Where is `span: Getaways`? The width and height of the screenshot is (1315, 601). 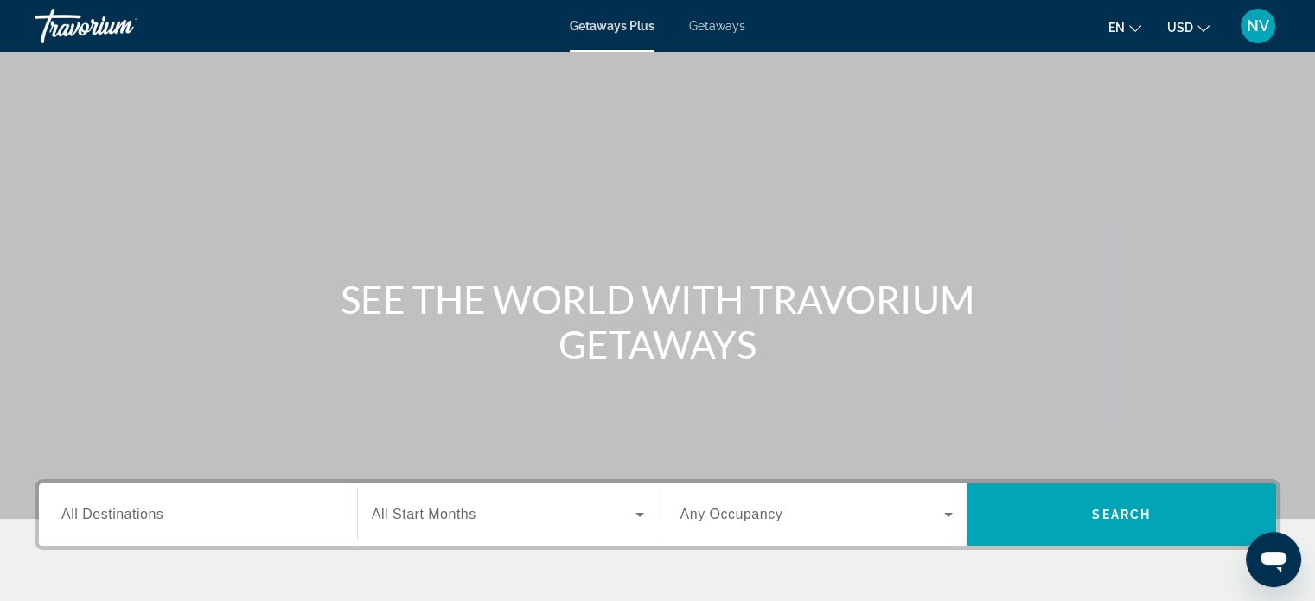
span: Getaways is located at coordinates (717, 26).